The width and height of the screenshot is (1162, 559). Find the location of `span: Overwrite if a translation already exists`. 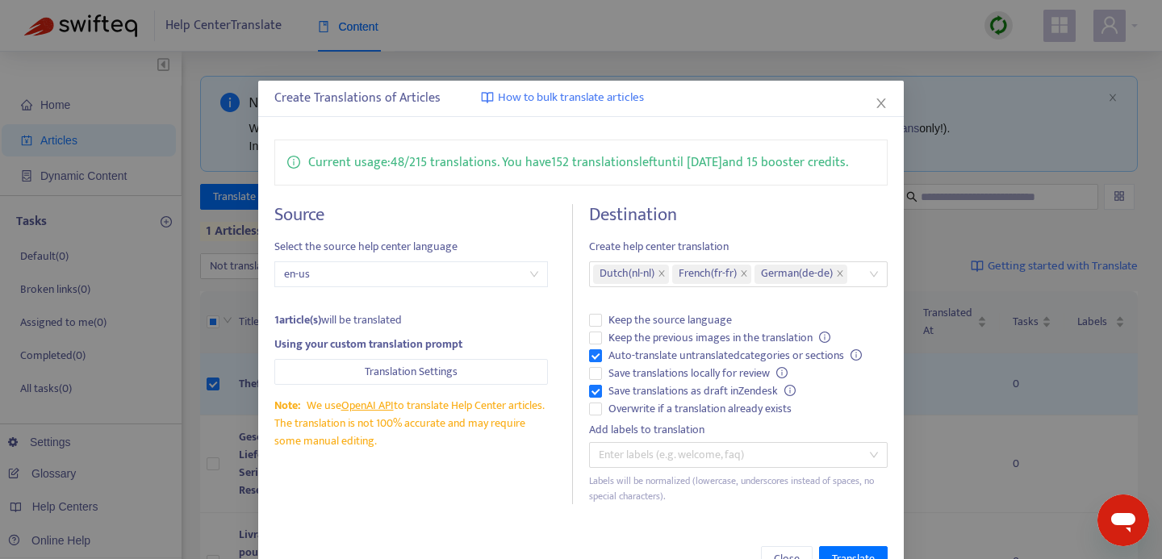

span: Overwrite if a translation already exists is located at coordinates (699, 409).